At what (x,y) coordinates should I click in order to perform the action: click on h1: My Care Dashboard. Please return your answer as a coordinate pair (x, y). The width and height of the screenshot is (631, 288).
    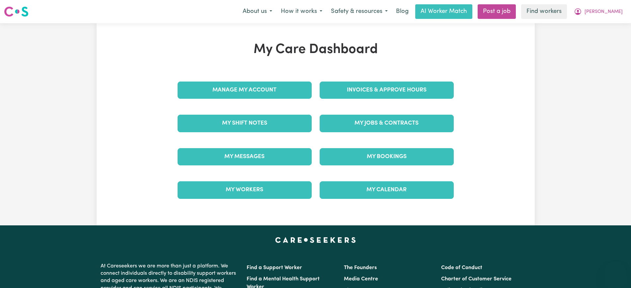
    Looking at the image, I should click on (316, 50).